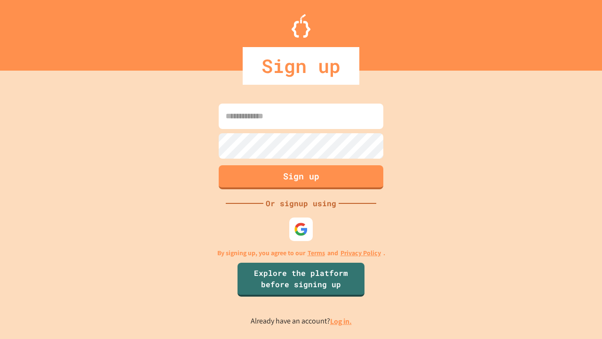 The height and width of the screenshot is (339, 602). I want to click on div: Sign up, so click(301, 66).